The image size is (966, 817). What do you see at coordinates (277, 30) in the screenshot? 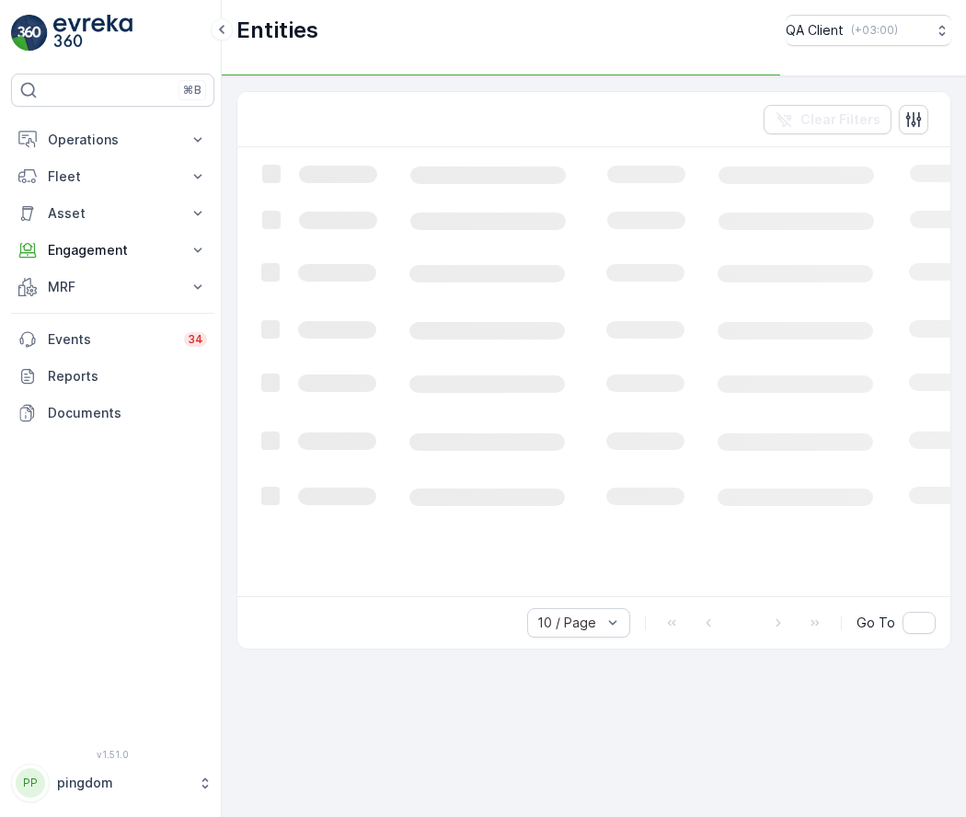
I see `p: Entities` at bounding box center [277, 30].